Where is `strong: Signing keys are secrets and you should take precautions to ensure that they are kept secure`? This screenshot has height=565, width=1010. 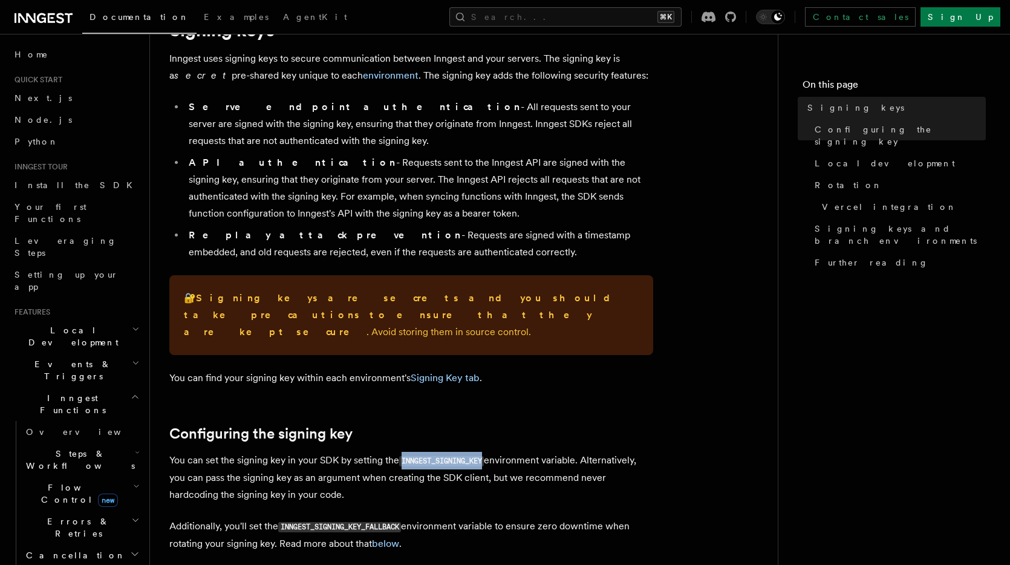 strong: Signing keys are secrets and you should take precautions to ensure that they are kept secure is located at coordinates (402, 315).